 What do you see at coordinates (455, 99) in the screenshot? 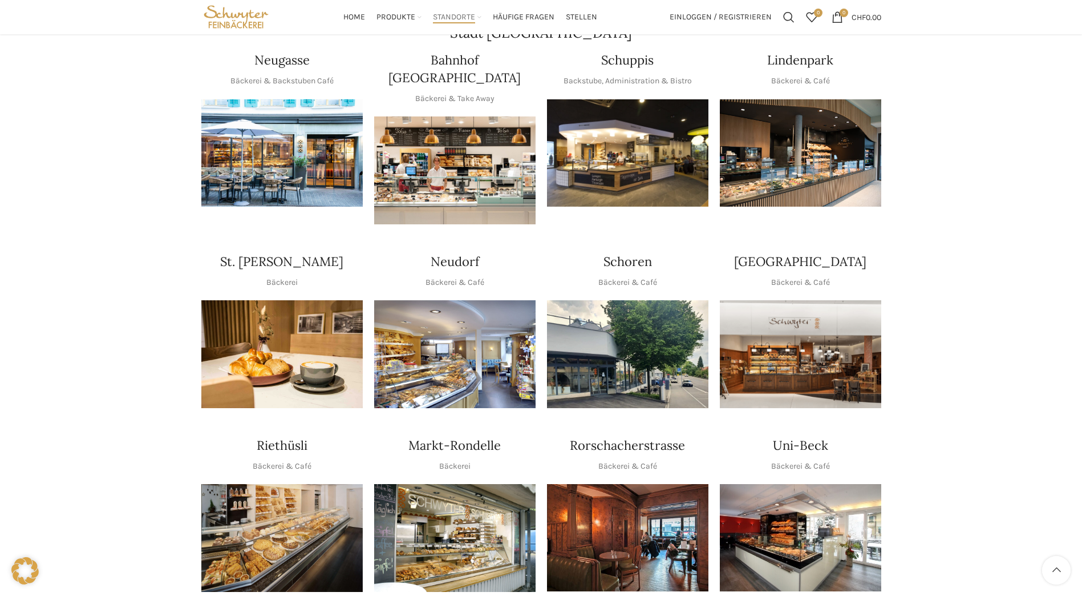
I see `p: Bäckerei & Take Away` at bounding box center [455, 99].